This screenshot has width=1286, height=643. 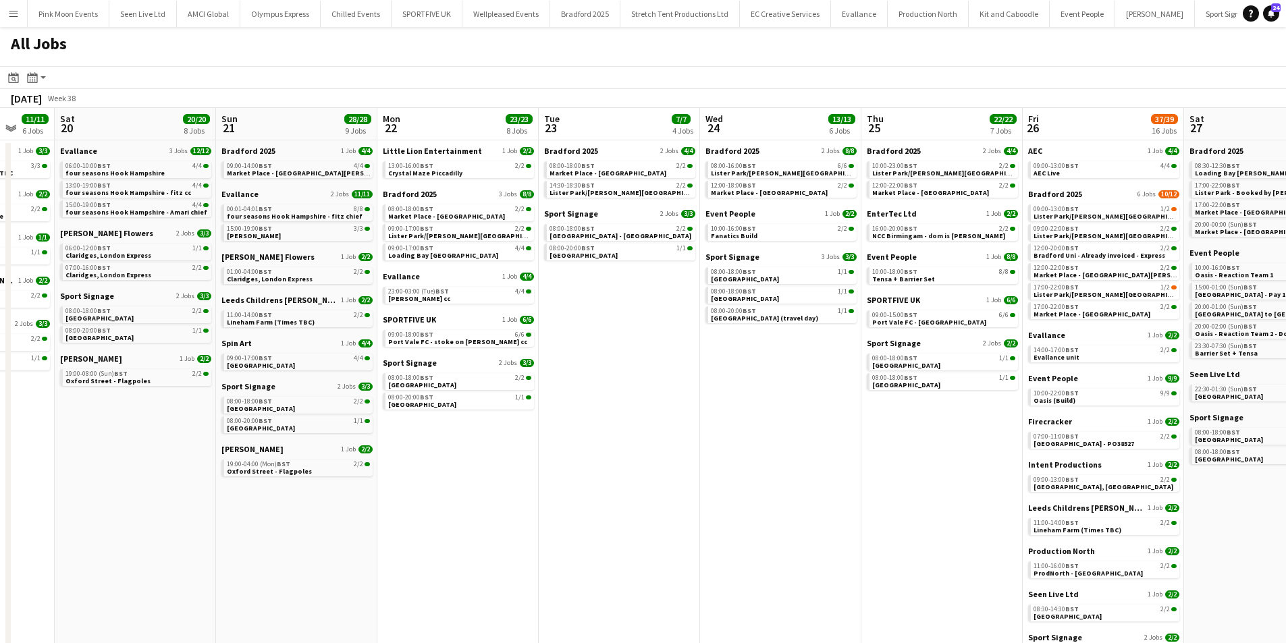 I want to click on button: Kit and Caboodle, so click(x=1009, y=13).